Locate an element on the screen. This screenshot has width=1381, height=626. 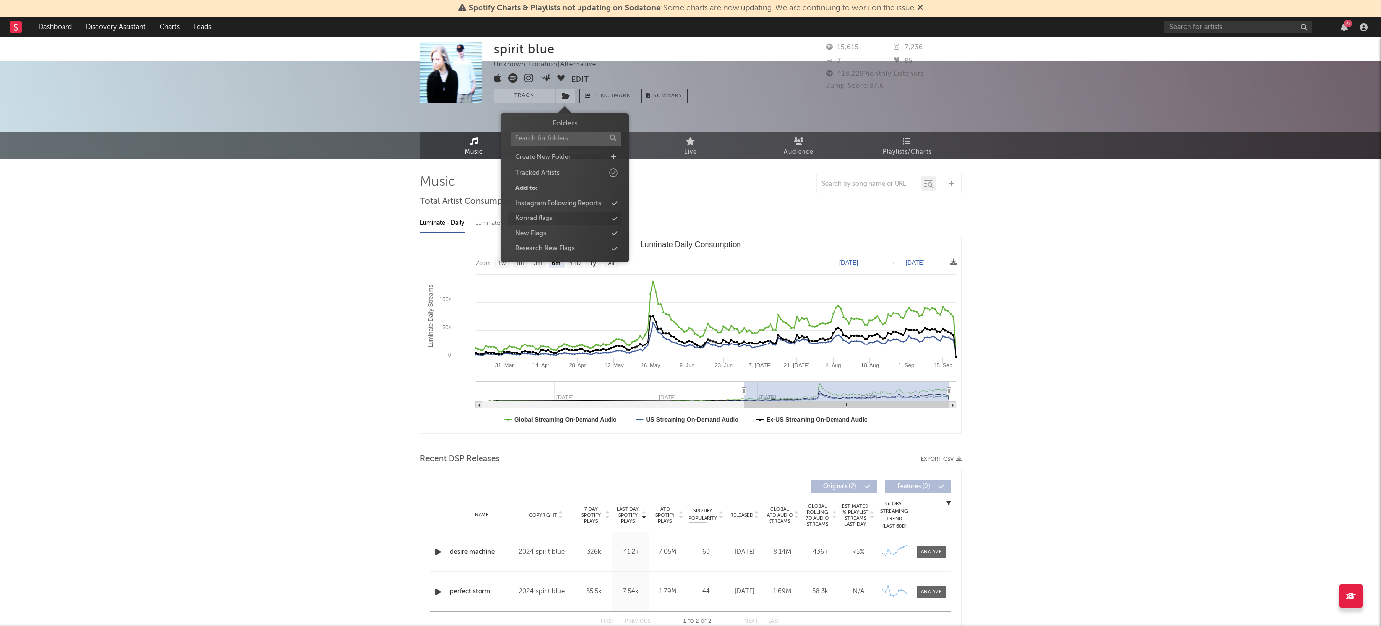
a: Live is located at coordinates (691, 145).